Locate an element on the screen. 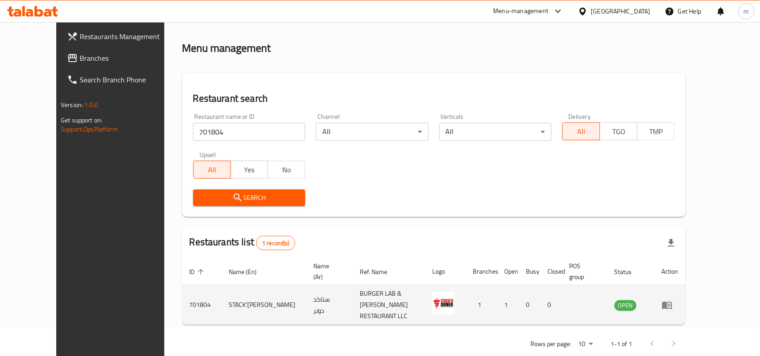 The width and height of the screenshot is (760, 356). h2: Menu management is located at coordinates (226, 48).